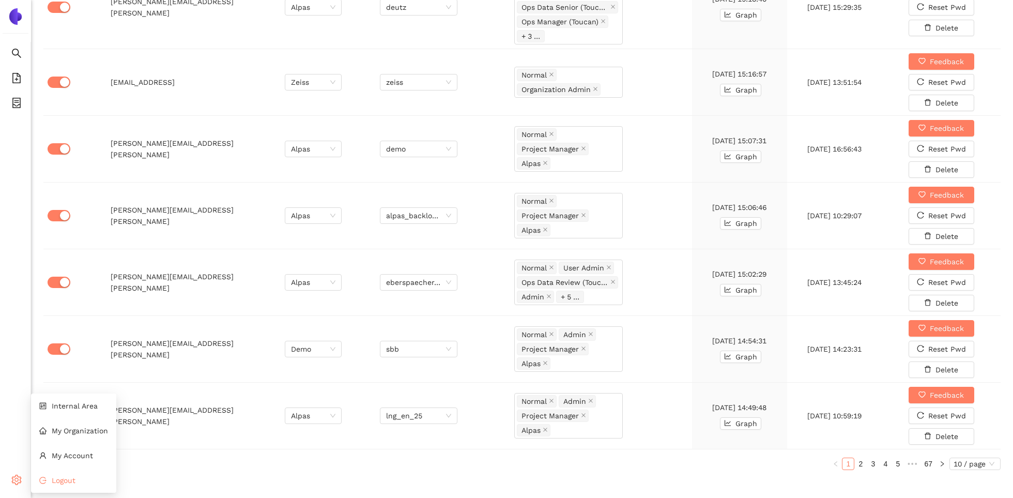 This screenshot has height=498, width=1013. Describe the element at coordinates (419, 82) in the screenshot. I see `span: zeiss` at that location.